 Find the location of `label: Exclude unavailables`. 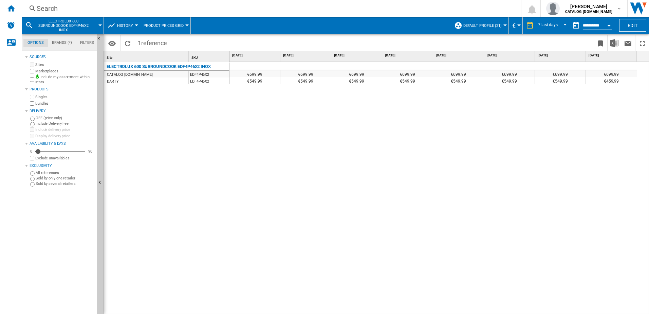

label: Exclude unavailables is located at coordinates (64, 158).